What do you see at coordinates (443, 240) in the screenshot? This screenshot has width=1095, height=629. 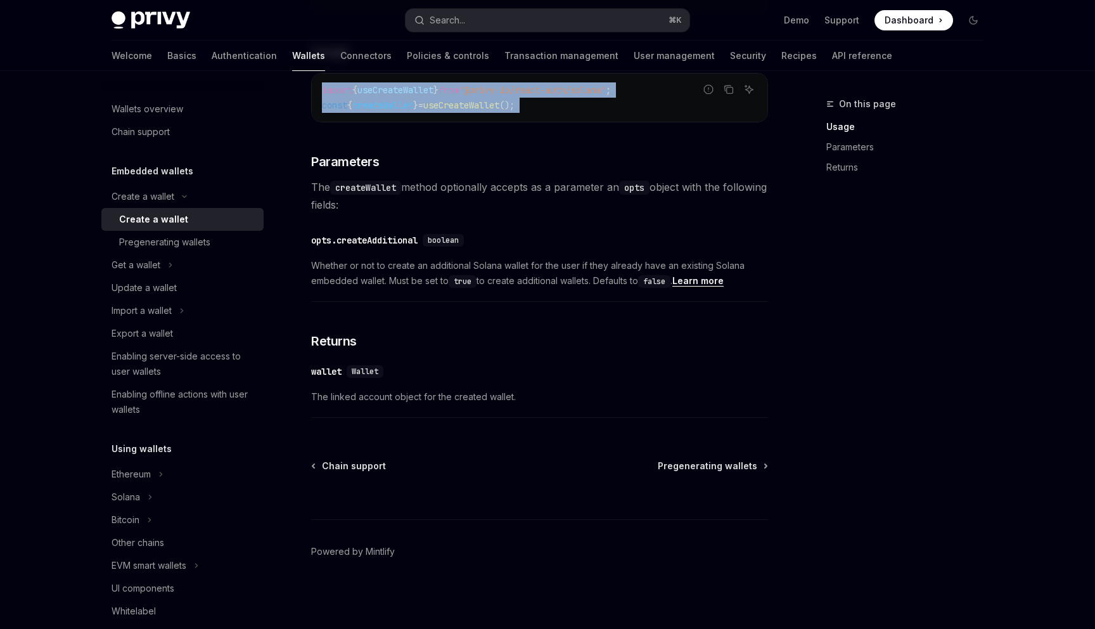 I see `span: boolean` at bounding box center [443, 240].